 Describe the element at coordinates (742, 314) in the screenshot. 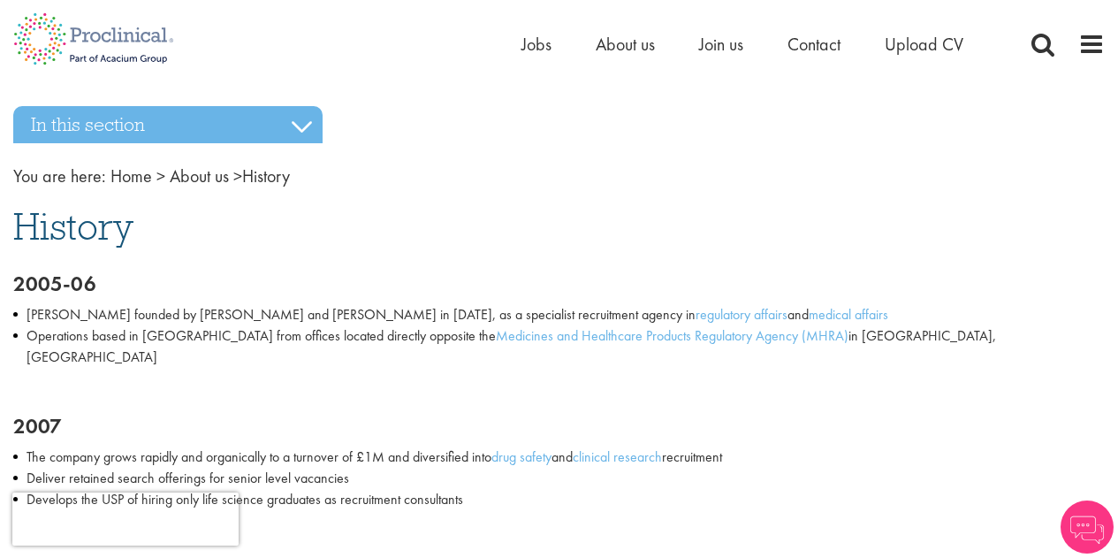

I see `a: regulatory affairs` at that location.